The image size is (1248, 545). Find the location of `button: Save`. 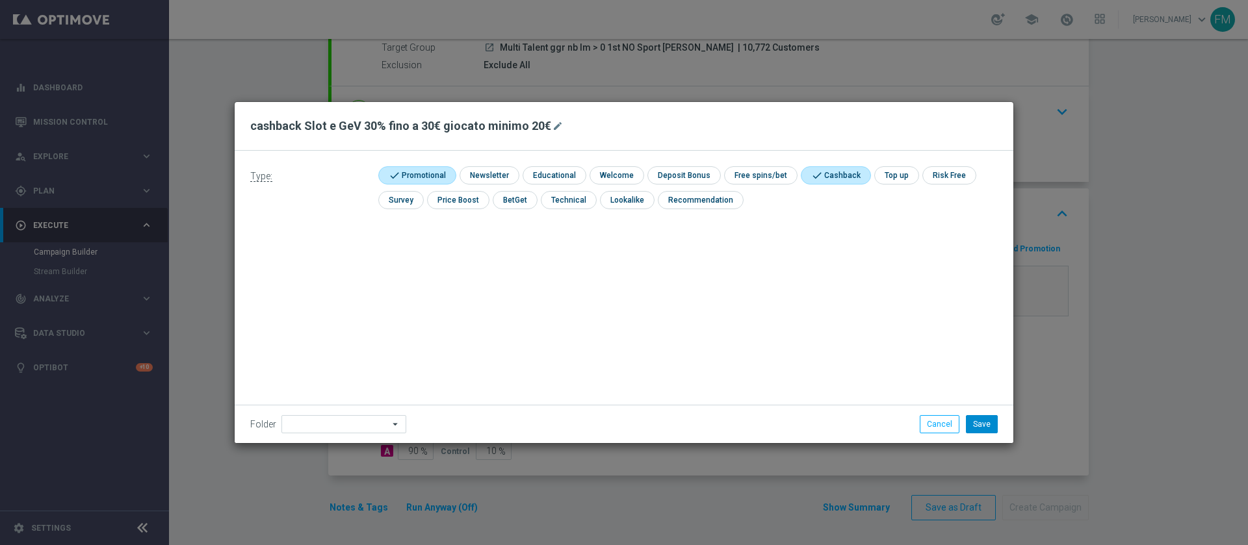

button: Save is located at coordinates (981, 424).